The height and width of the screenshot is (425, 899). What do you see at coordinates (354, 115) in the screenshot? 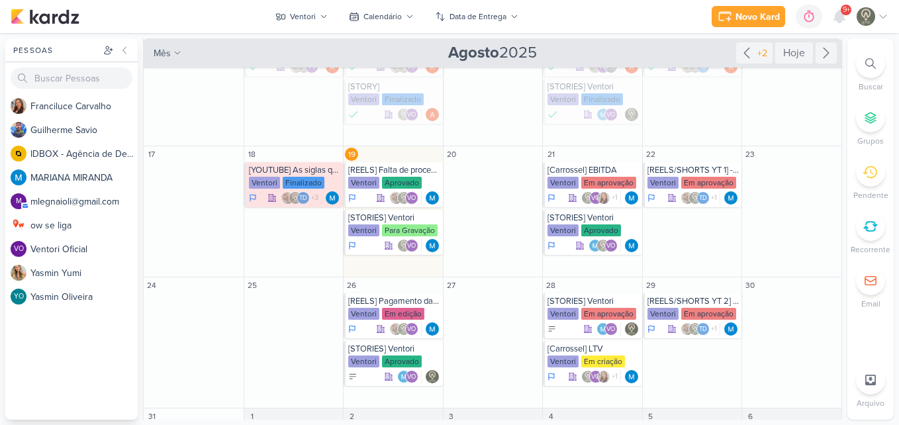
I see `div: Done` at bounding box center [354, 115].